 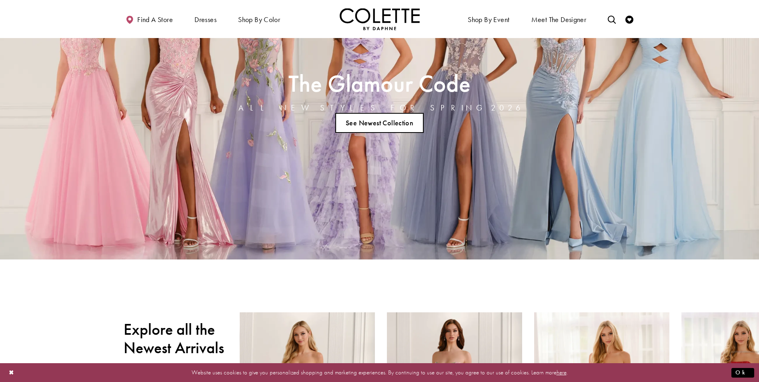 I want to click on a: Visit Home Page, so click(x=380, y=19).